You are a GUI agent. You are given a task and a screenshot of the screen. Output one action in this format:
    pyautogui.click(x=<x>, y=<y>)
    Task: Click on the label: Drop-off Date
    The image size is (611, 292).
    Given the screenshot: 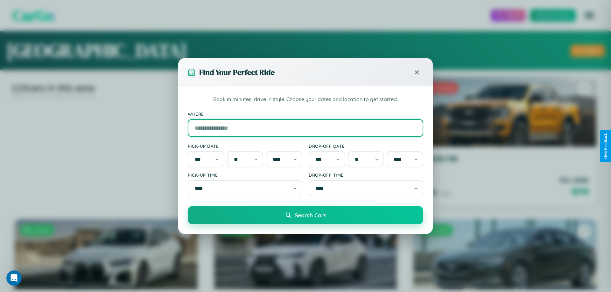 What is the action you would take?
    pyautogui.click(x=366, y=146)
    